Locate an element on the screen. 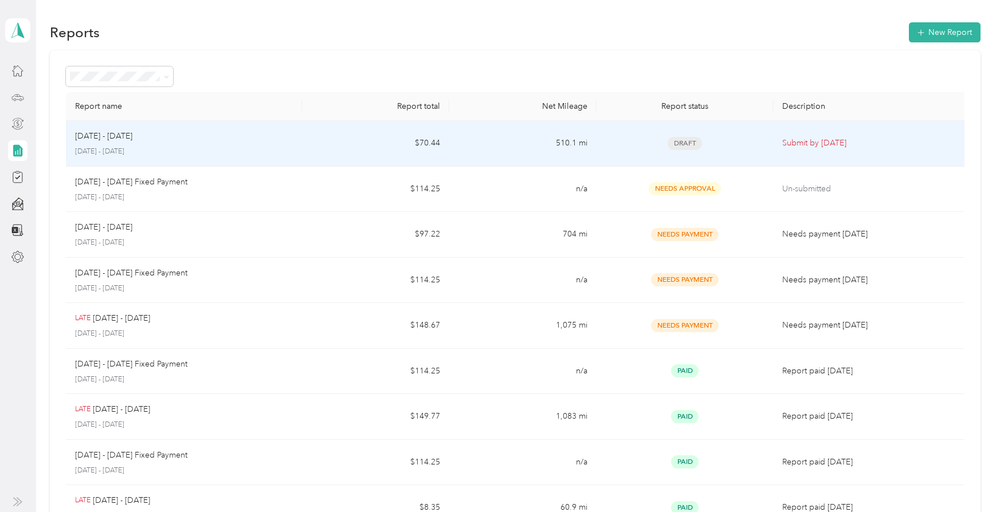  th: Report name is located at coordinates (183, 107).